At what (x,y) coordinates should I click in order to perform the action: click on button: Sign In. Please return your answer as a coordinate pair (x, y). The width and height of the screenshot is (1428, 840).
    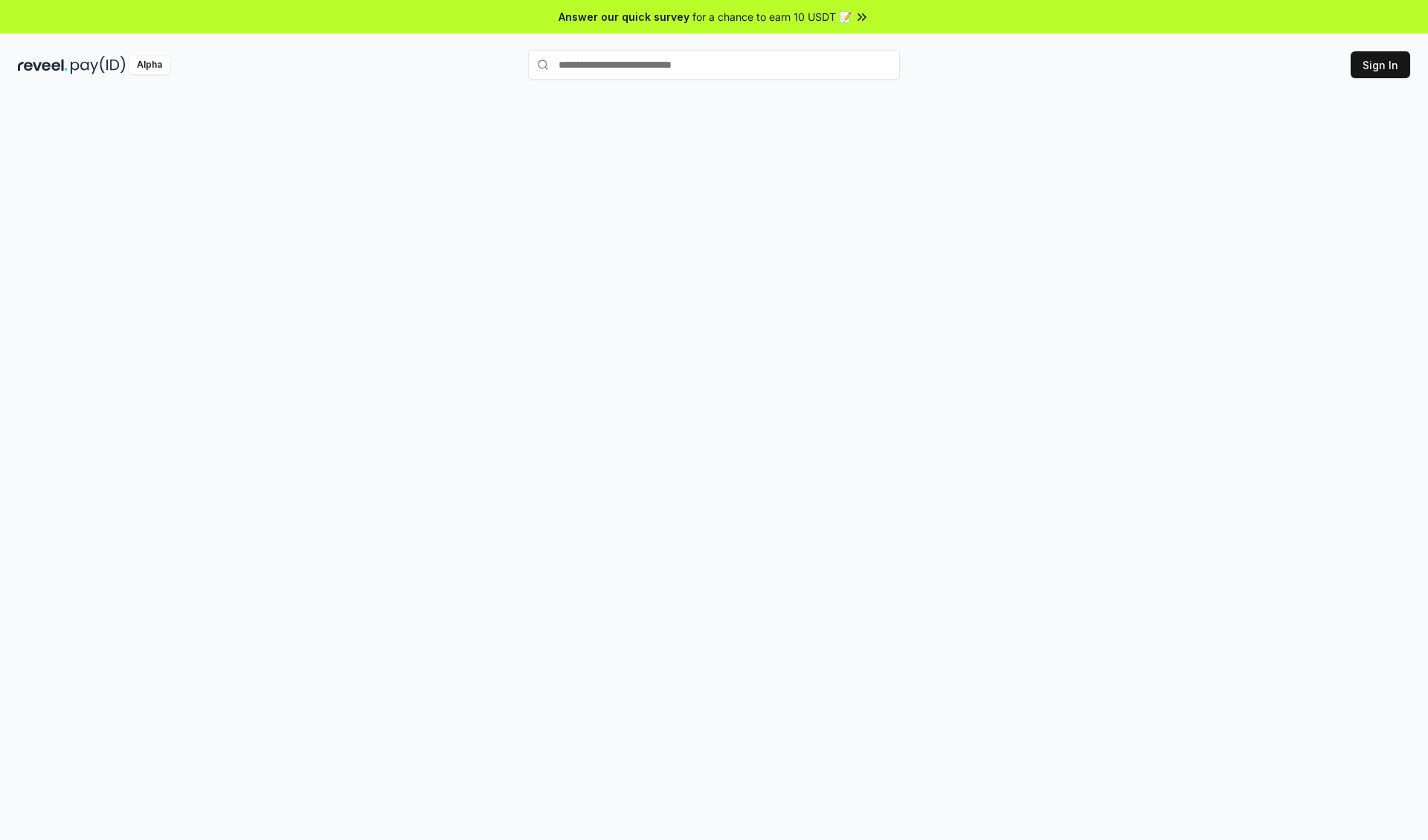
    Looking at the image, I should click on (1381, 65).